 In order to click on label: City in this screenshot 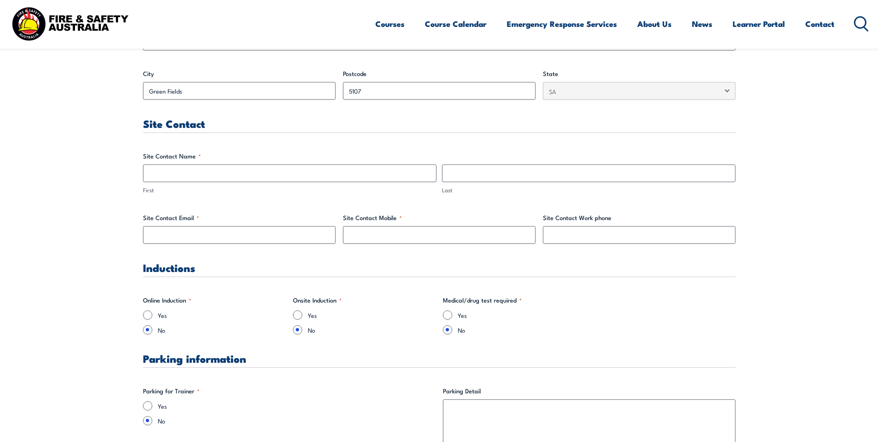, I will do `click(239, 74)`.